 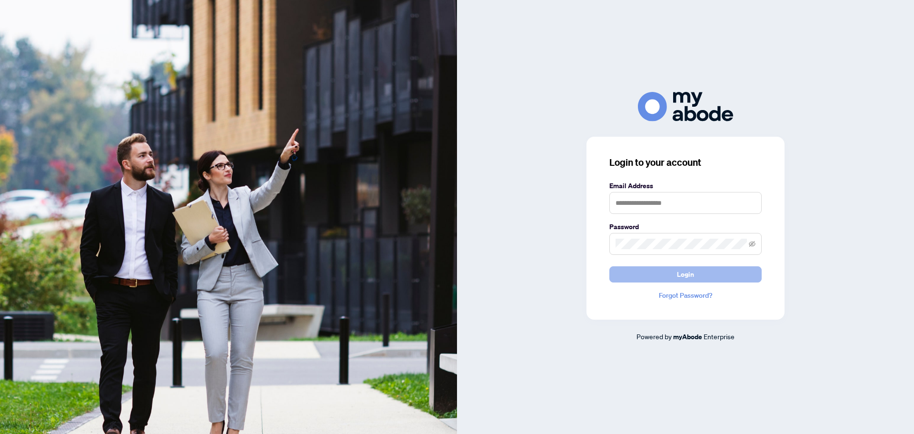 I want to click on label: Password, so click(x=685, y=227).